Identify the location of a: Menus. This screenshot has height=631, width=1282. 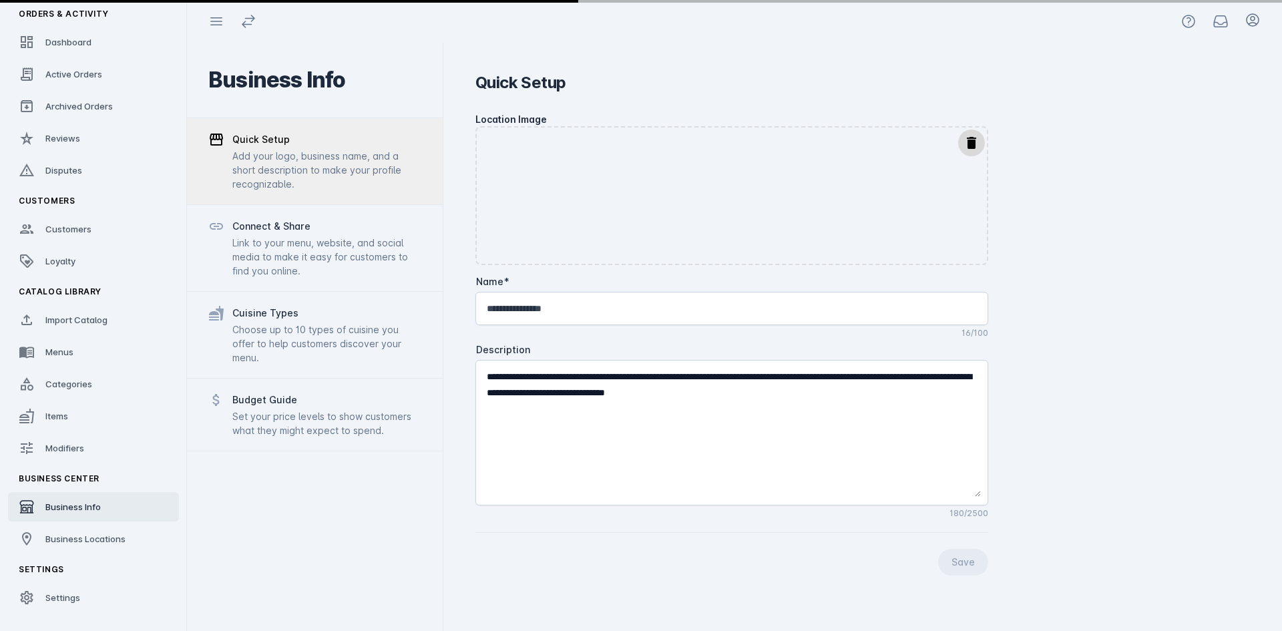
(93, 352).